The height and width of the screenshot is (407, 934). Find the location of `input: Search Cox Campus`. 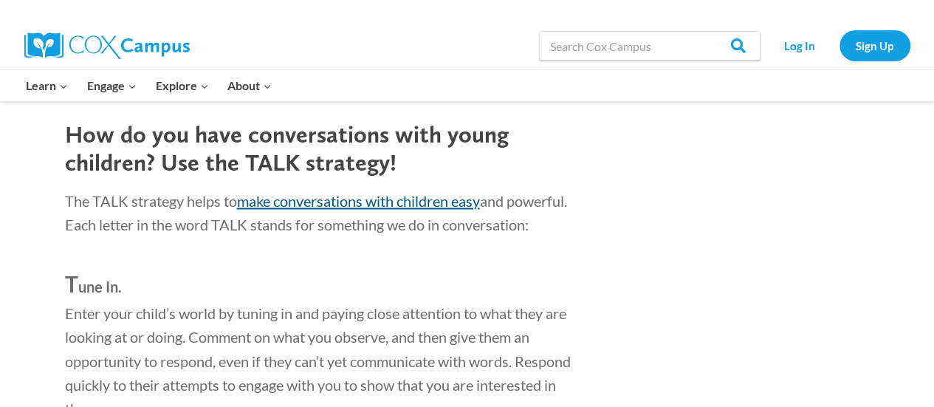

input: Search Cox Campus is located at coordinates (649, 46).